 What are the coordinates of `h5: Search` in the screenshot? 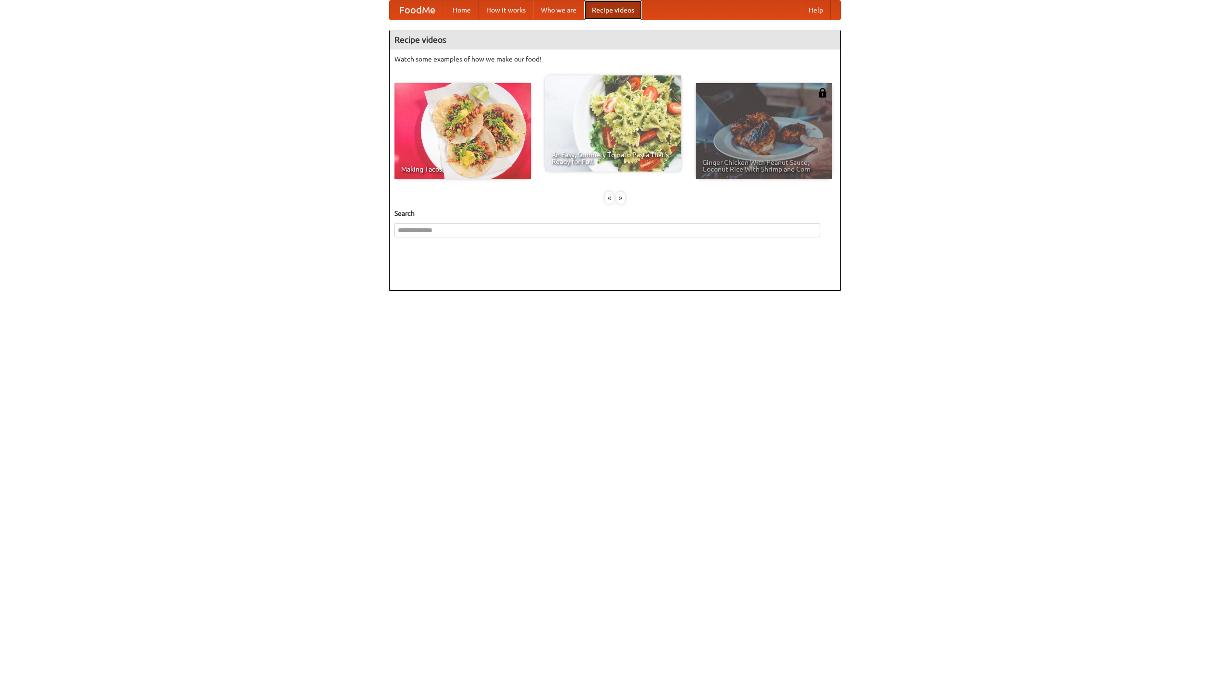 It's located at (615, 213).